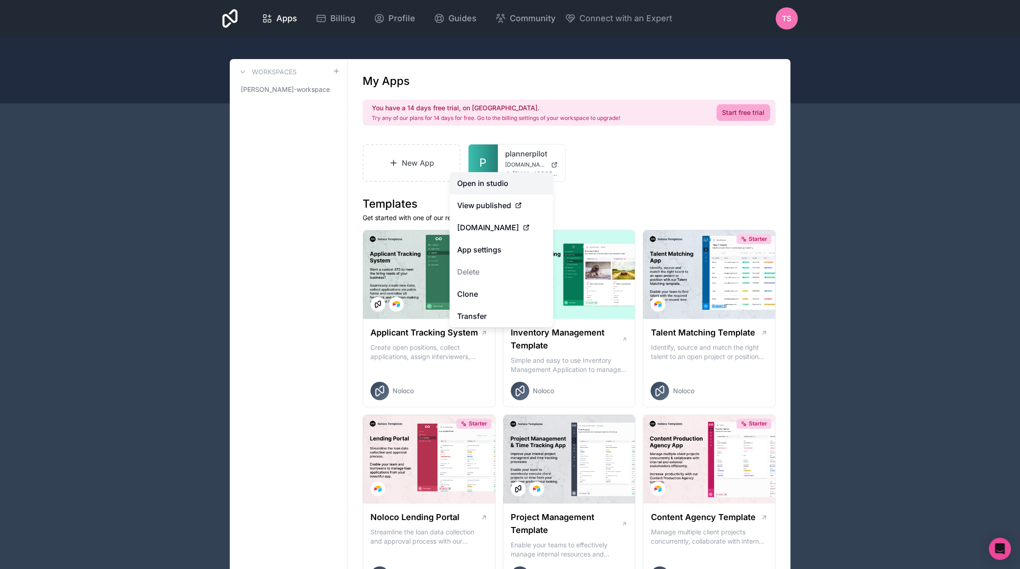 The height and width of the screenshot is (569, 1020). I want to click on p: Try any of our plans for 14 days for free. Go to the billing settings of your workspace to upgrade!, so click(496, 118).